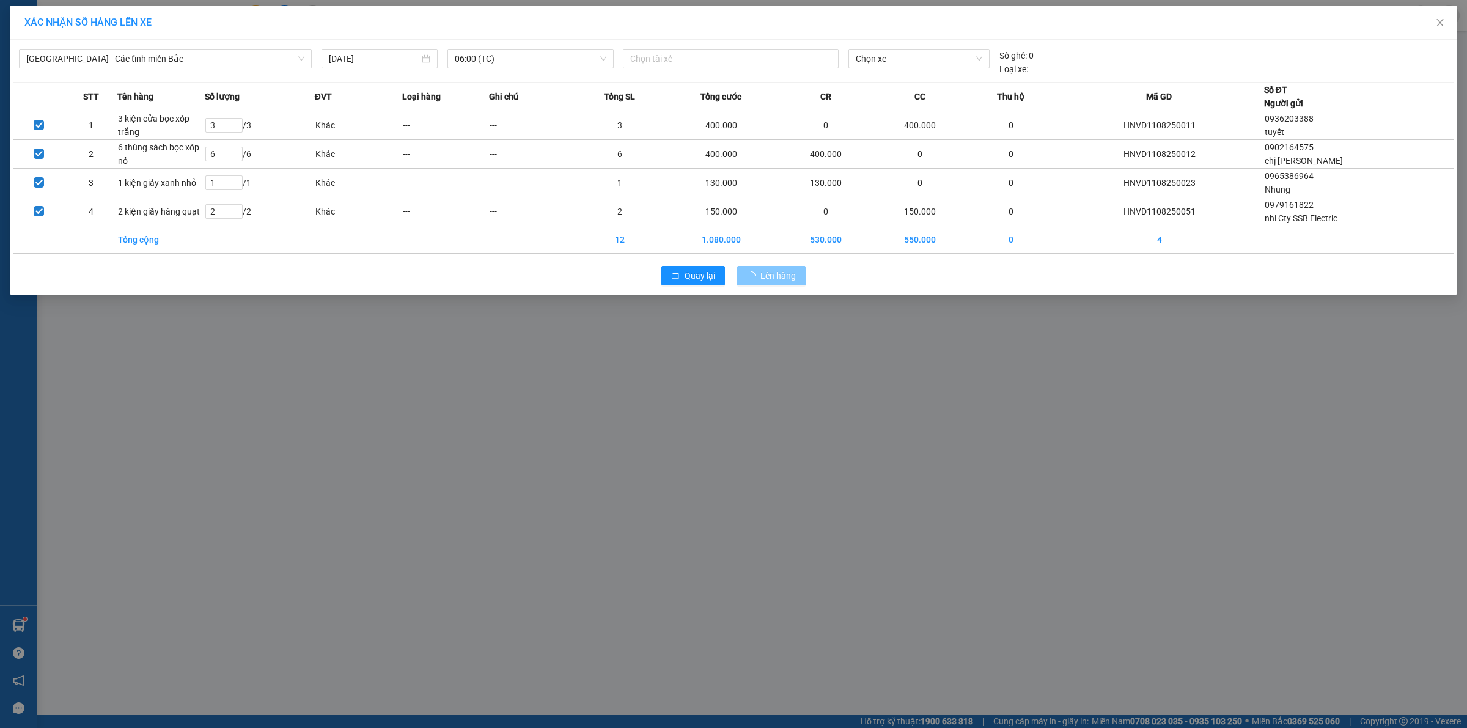 Image resolution: width=1467 pixels, height=728 pixels. What do you see at coordinates (1284, 97) in the screenshot?
I see `div: Số ĐT Người gửi` at bounding box center [1284, 97].